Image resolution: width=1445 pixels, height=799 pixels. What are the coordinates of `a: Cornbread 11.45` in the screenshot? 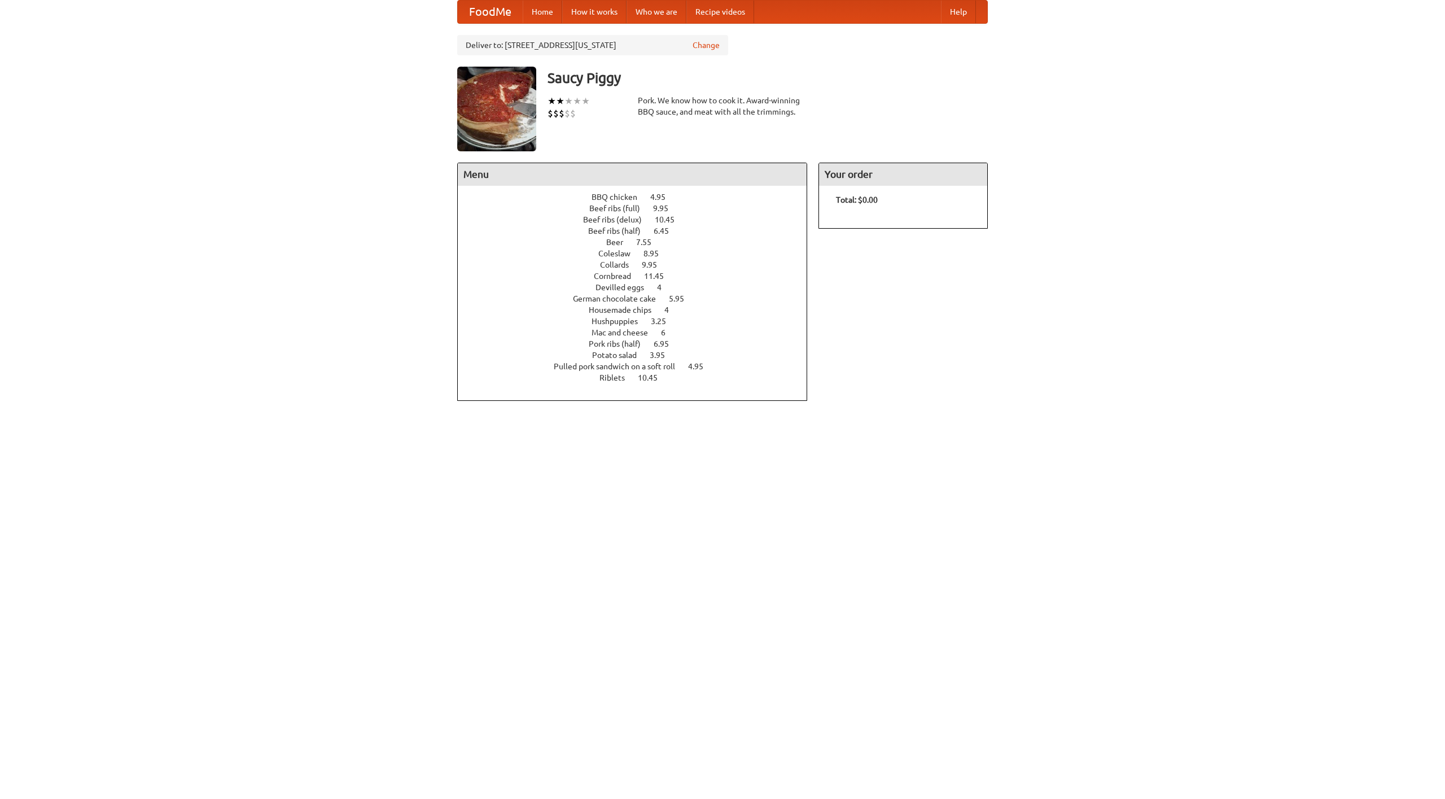 It's located at (639, 276).